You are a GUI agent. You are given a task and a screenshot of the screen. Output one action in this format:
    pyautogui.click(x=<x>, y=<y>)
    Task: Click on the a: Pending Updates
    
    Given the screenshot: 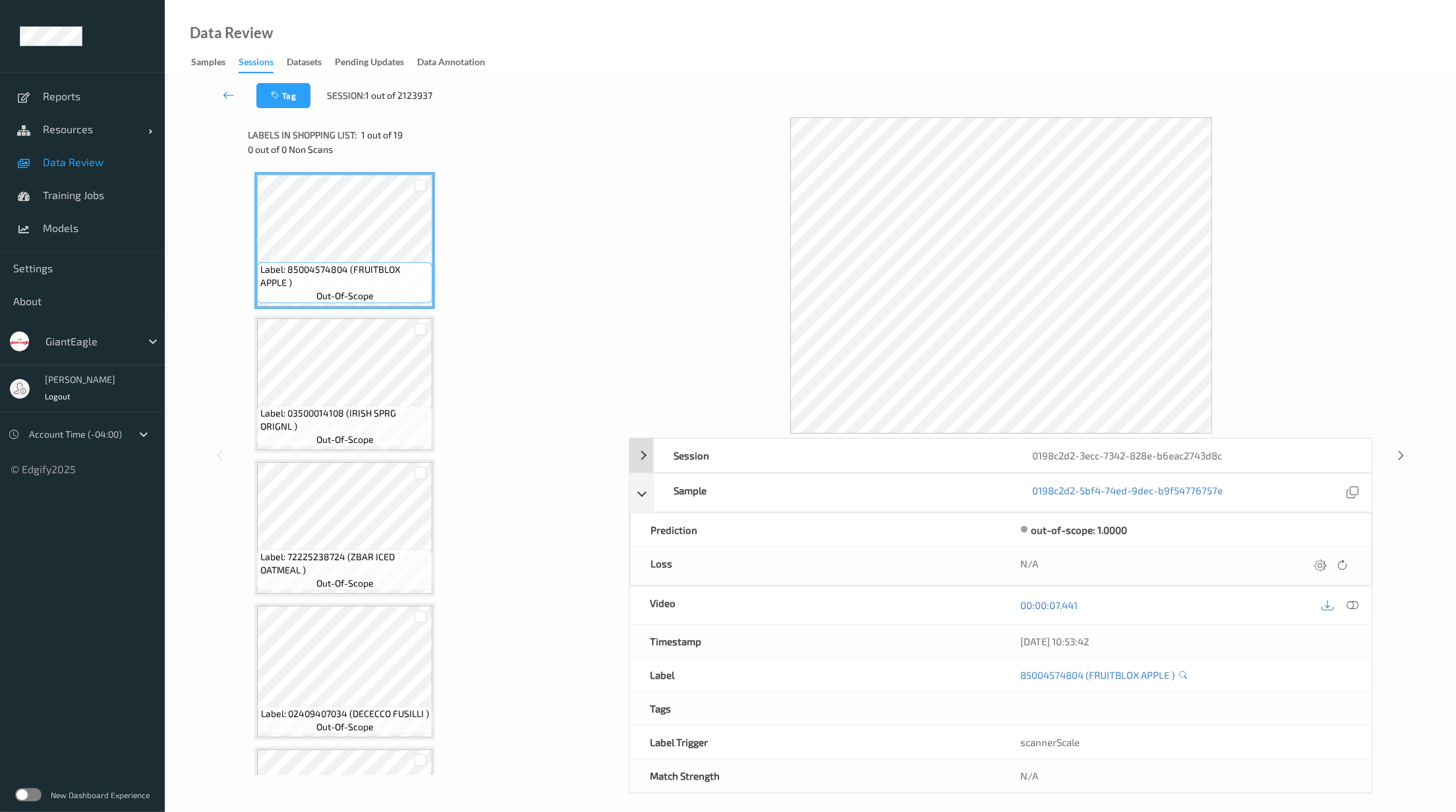 What is the action you would take?
    pyautogui.click(x=376, y=63)
    